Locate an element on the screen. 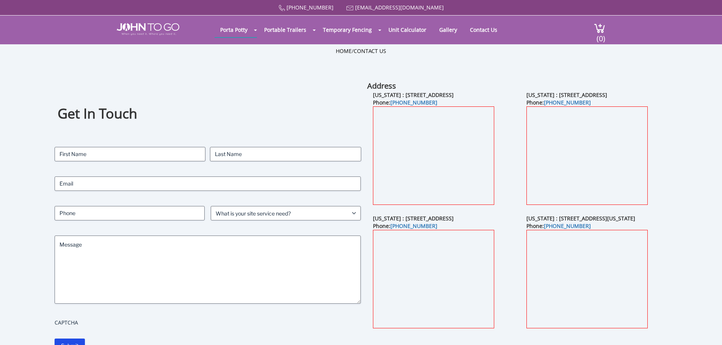 This screenshot has height=345, width=722. h1: Get In Touch is located at coordinates (208, 114).